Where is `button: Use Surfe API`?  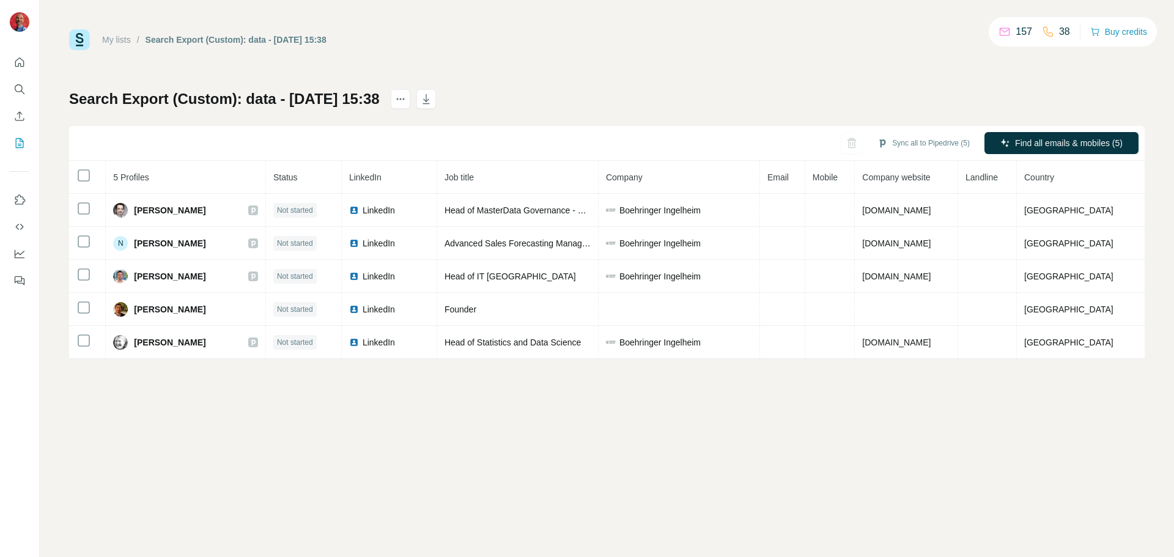
button: Use Surfe API is located at coordinates (20, 227).